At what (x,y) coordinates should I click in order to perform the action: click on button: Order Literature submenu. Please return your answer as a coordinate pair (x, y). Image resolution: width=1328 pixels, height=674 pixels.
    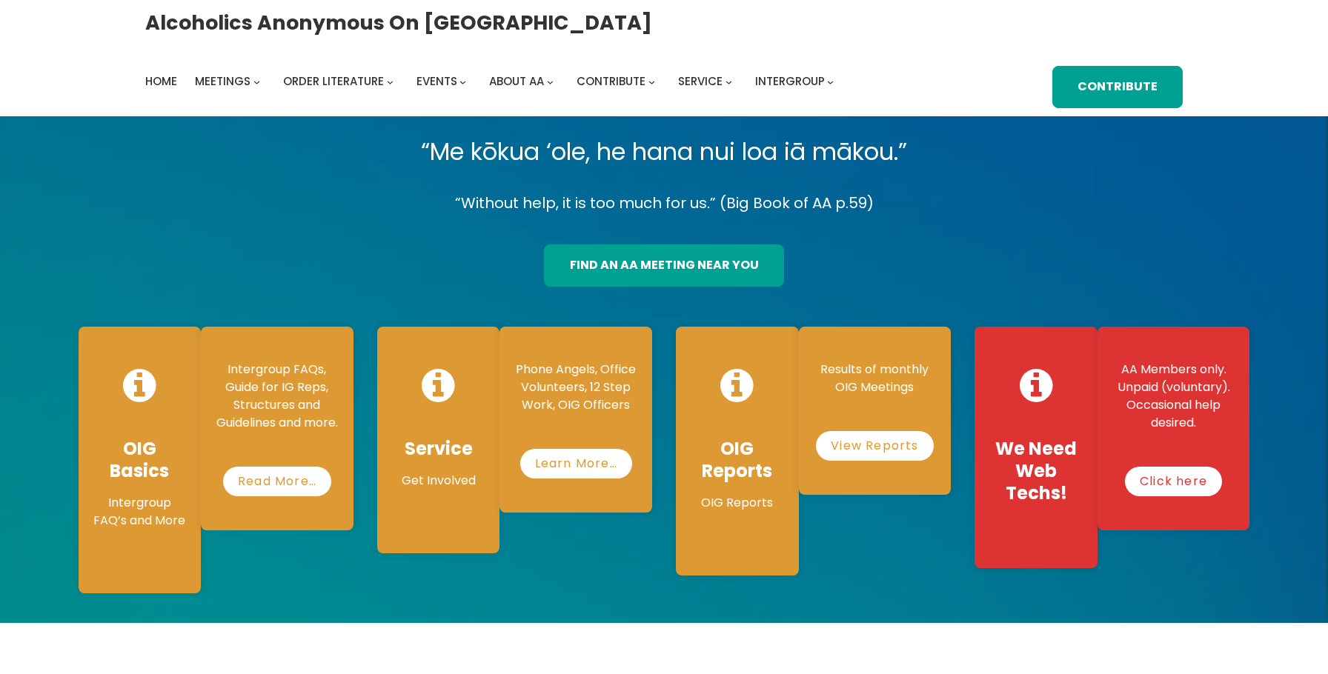
    Looking at the image, I should click on (390, 81).